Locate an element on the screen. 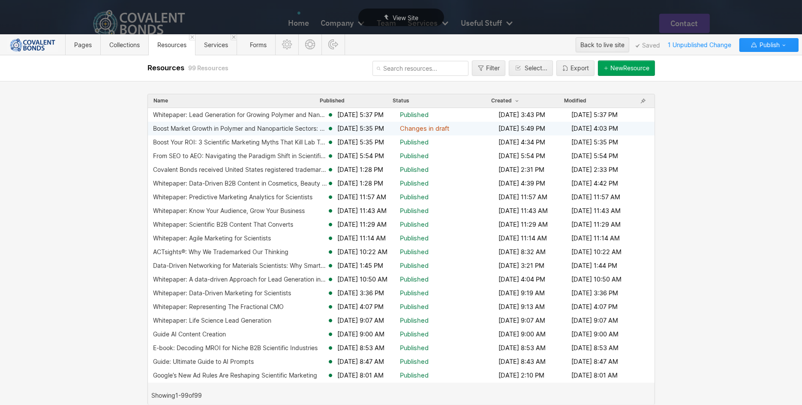 This screenshot has height=405, width=802. img: 628286f817e1fbf1301ffa5e_CB%20Login.png is located at coordinates (33, 45).